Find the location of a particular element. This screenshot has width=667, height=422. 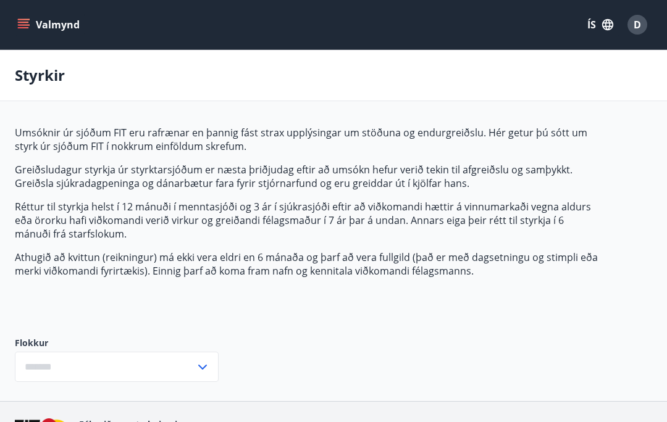

button: D is located at coordinates (637, 25).